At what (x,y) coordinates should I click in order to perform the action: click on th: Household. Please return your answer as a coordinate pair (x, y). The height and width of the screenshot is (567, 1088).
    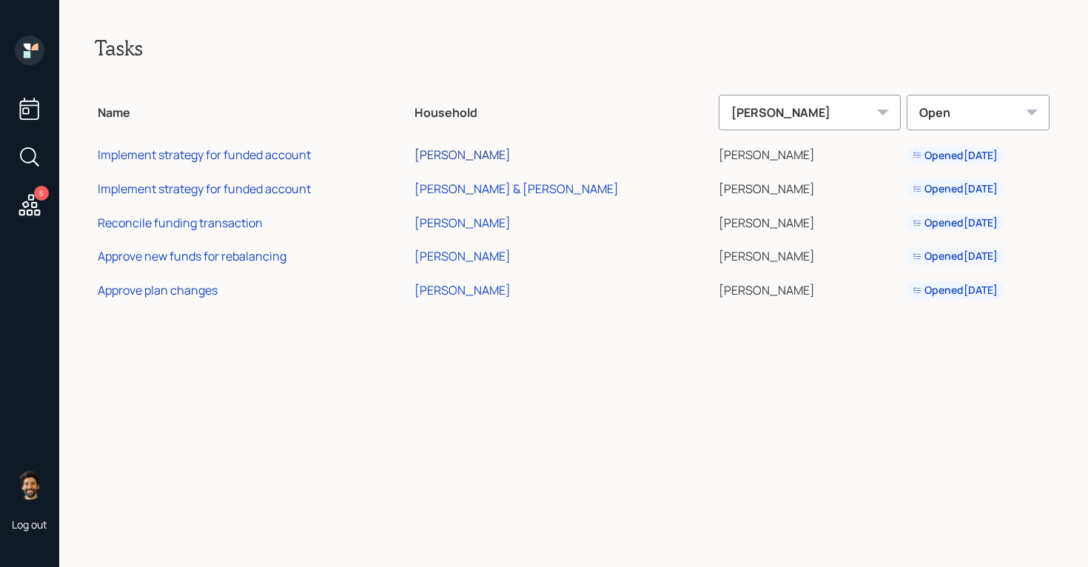
    Looking at the image, I should click on (563, 110).